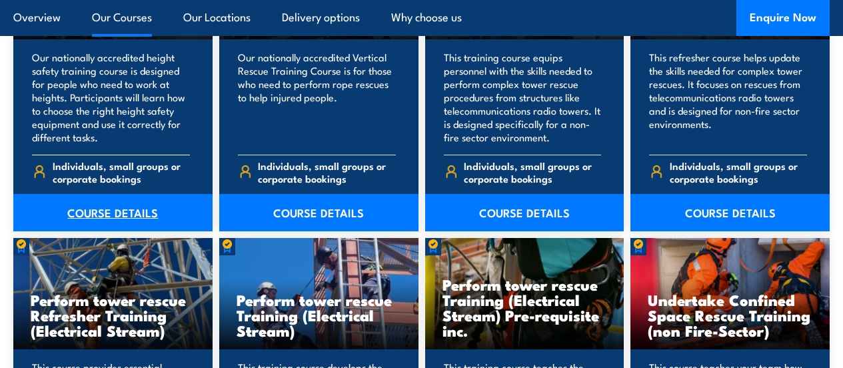 The height and width of the screenshot is (368, 843). Describe the element at coordinates (113, 315) in the screenshot. I see `h3: Perform tower rescue Refresher Training (Electrical Stream)` at that location.